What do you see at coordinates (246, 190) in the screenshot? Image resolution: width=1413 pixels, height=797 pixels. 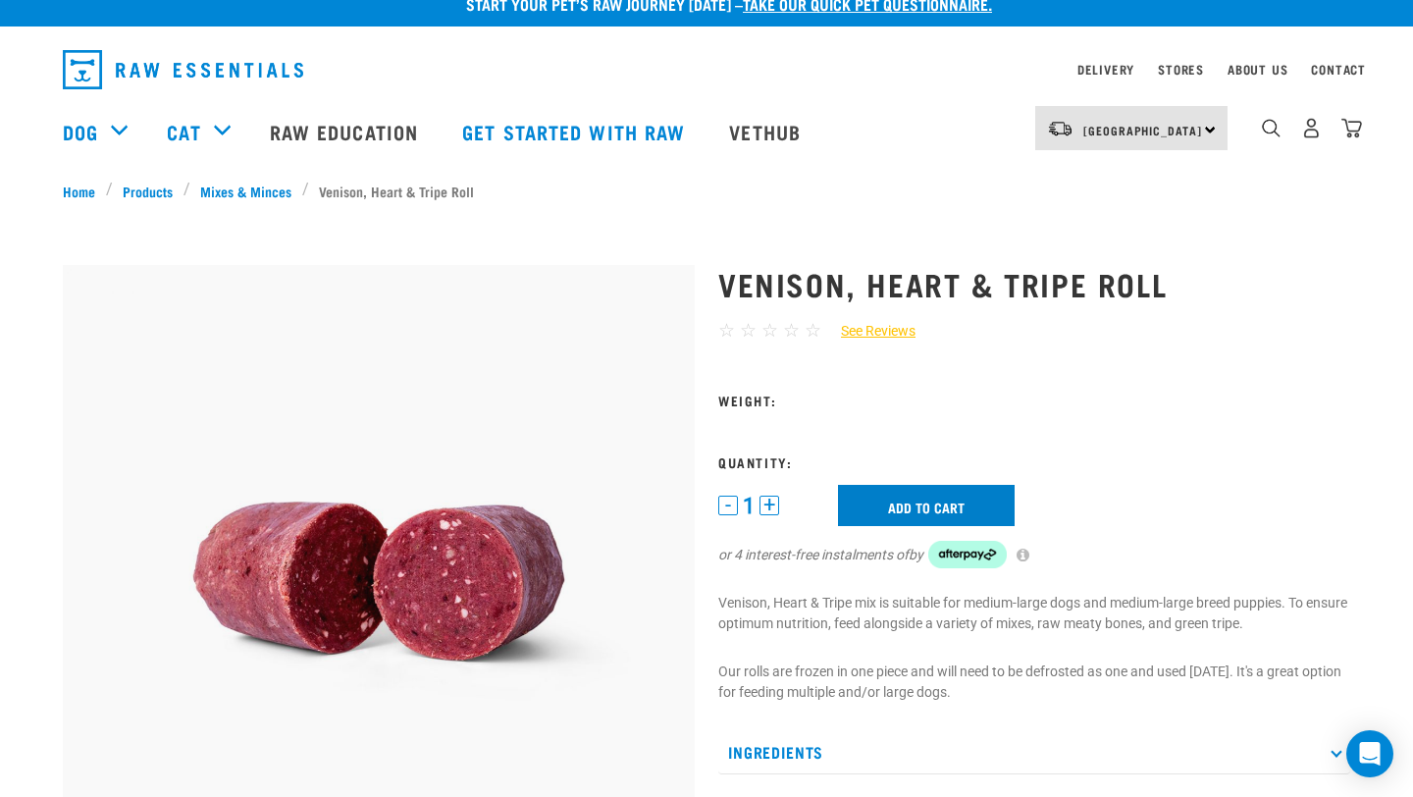 I see `a: Mixes & Minces` at bounding box center [246, 190].